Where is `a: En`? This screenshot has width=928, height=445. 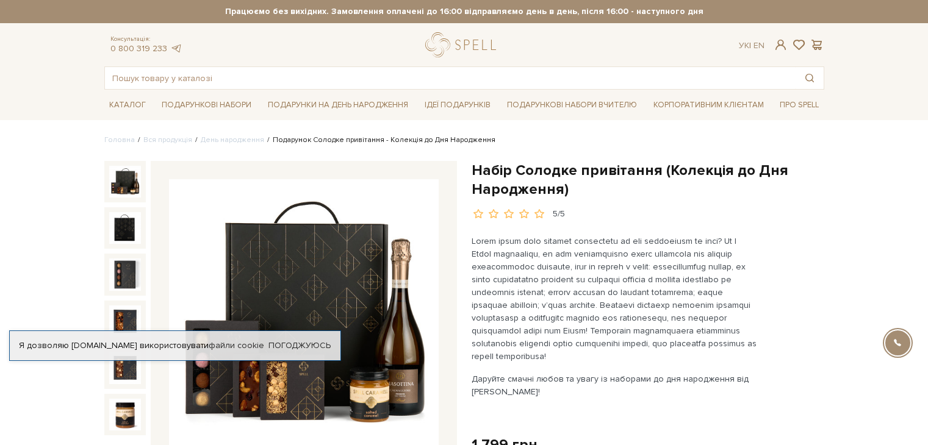 a: En is located at coordinates (759, 45).